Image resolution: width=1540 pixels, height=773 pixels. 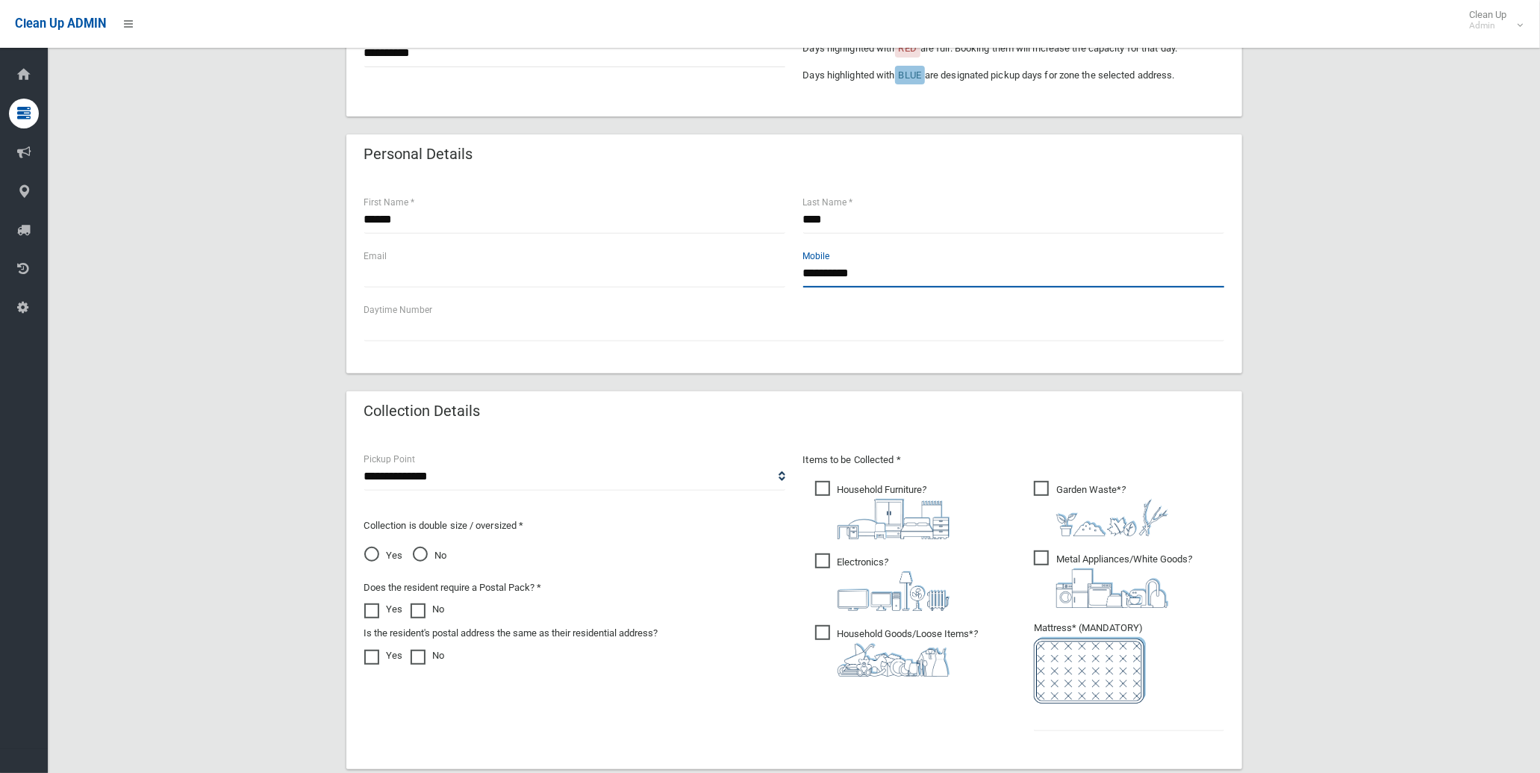 I want to click on span: Metal Appliances/White Goods, so click(x=1113, y=578).